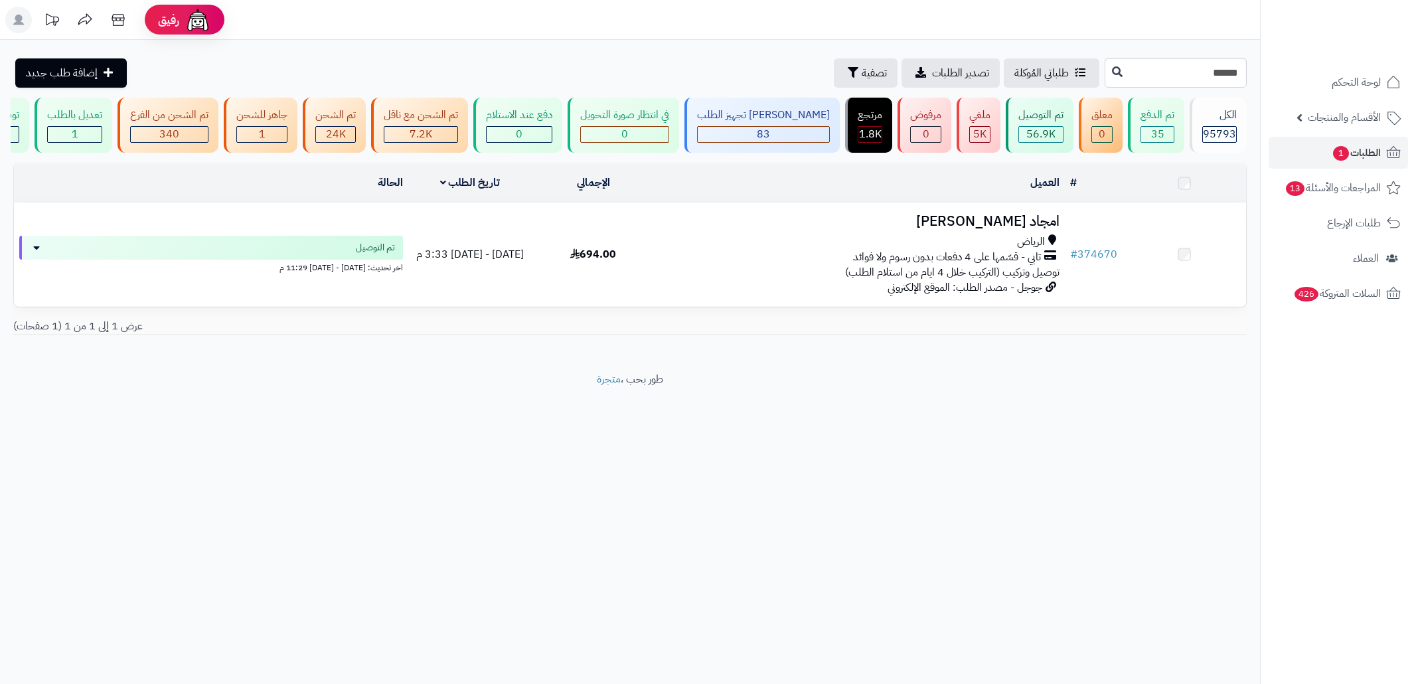 The height and width of the screenshot is (684, 1416). I want to click on a: تم الشحن مع ناقل 7.2K, so click(419, 125).